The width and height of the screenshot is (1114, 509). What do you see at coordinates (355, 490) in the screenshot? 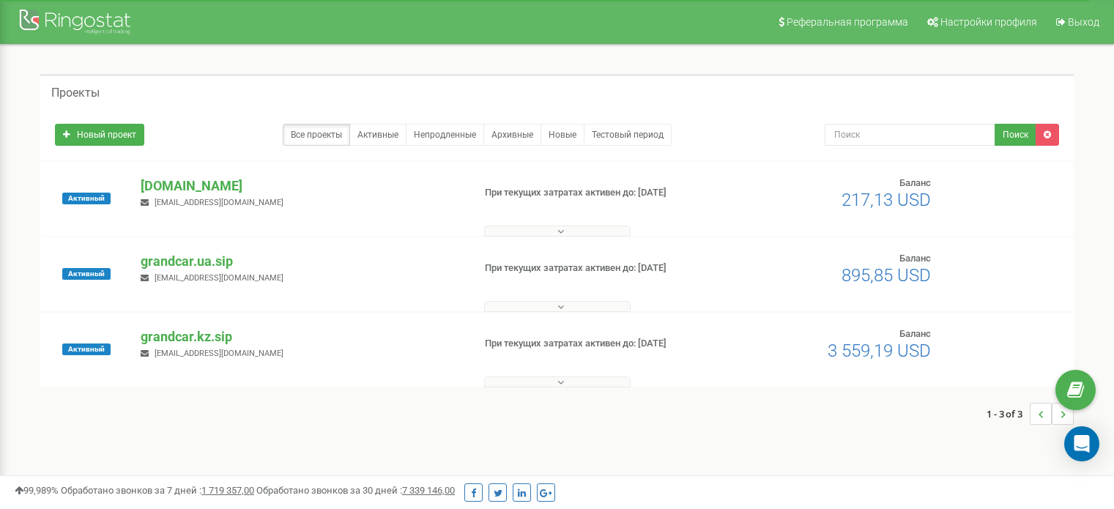
I see `span: Обработано звонков за 30 дней :` at bounding box center [355, 490].